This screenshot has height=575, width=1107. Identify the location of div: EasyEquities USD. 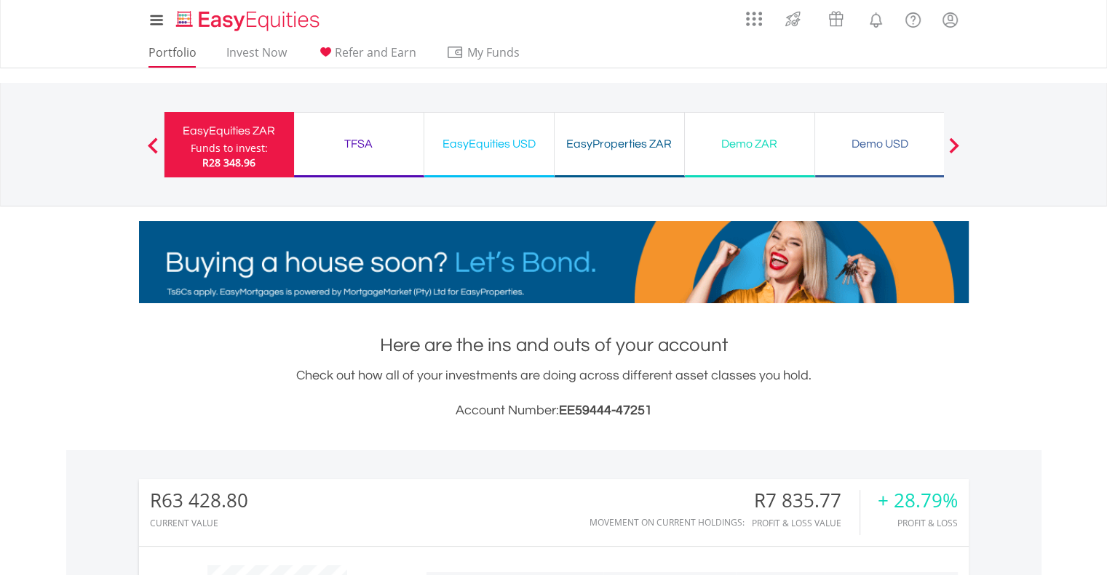
(489, 144).